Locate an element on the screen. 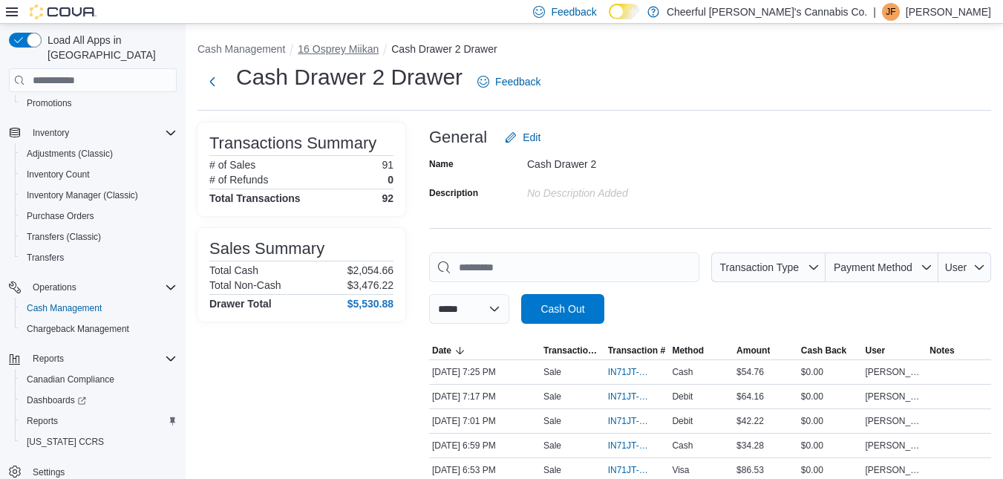  a: Promotions is located at coordinates (49, 103).